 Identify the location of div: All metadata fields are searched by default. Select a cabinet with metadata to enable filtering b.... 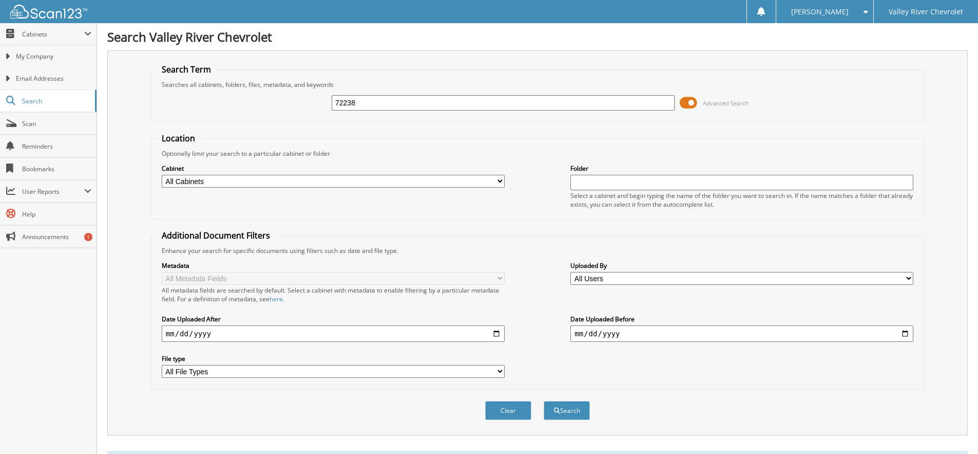
(333, 294).